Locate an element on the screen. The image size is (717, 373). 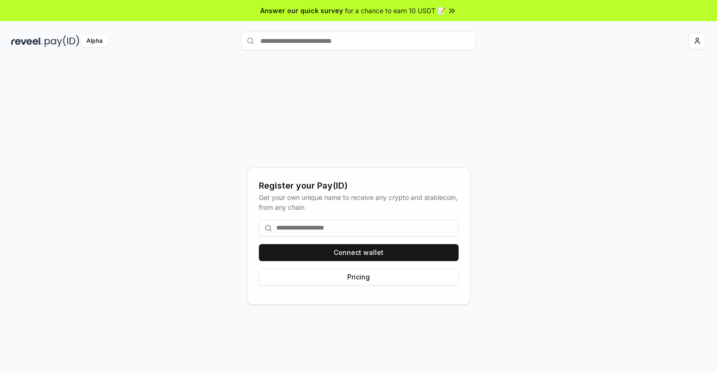
img: reveel_dark is located at coordinates (27, 41).